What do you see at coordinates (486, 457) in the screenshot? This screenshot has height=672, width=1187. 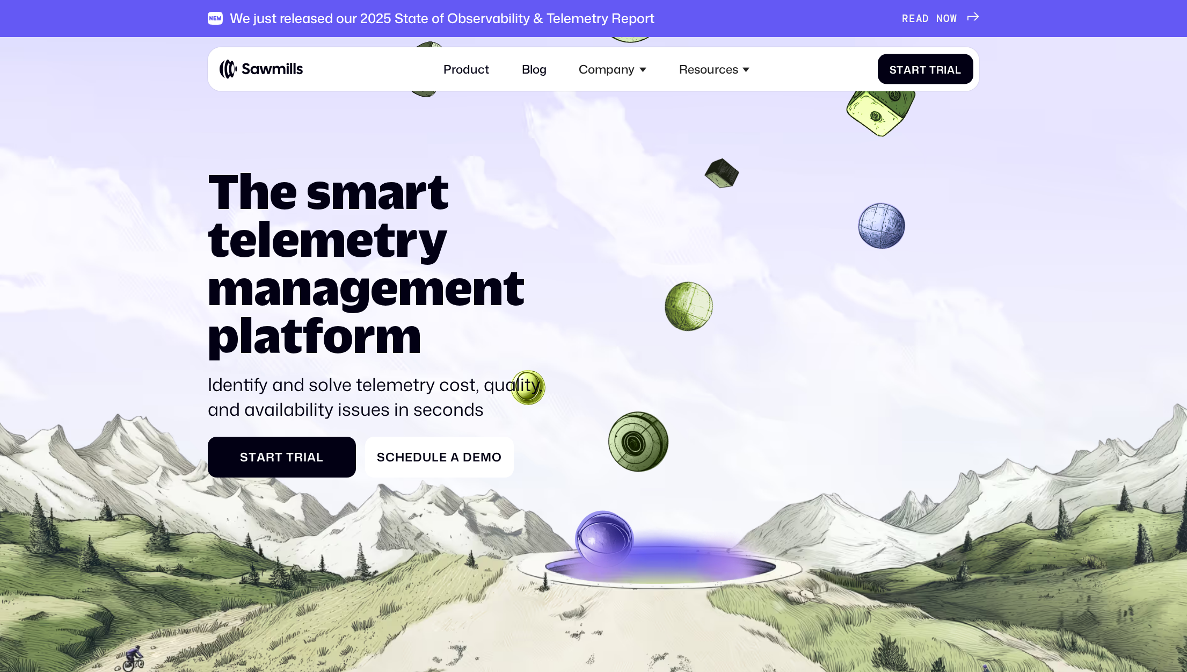 I see `span: m` at bounding box center [486, 457].